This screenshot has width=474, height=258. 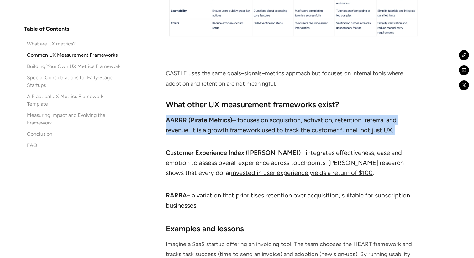 What do you see at coordinates (46, 29) in the screenshot?
I see `h4: Table of Contents` at bounding box center [46, 29].